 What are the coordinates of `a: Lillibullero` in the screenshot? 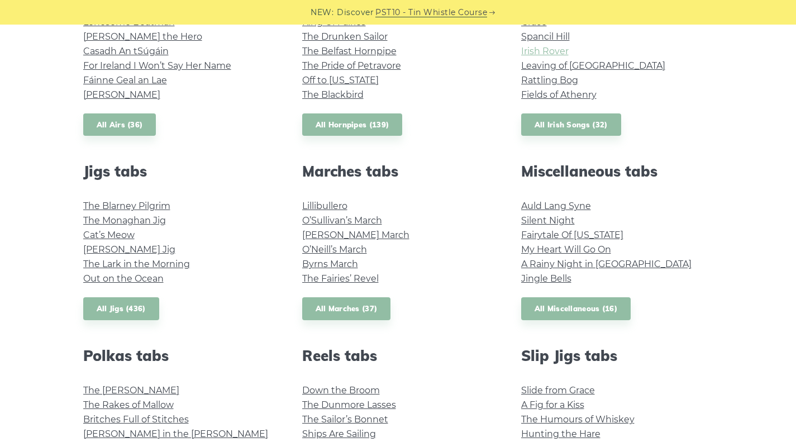 It's located at (325, 206).